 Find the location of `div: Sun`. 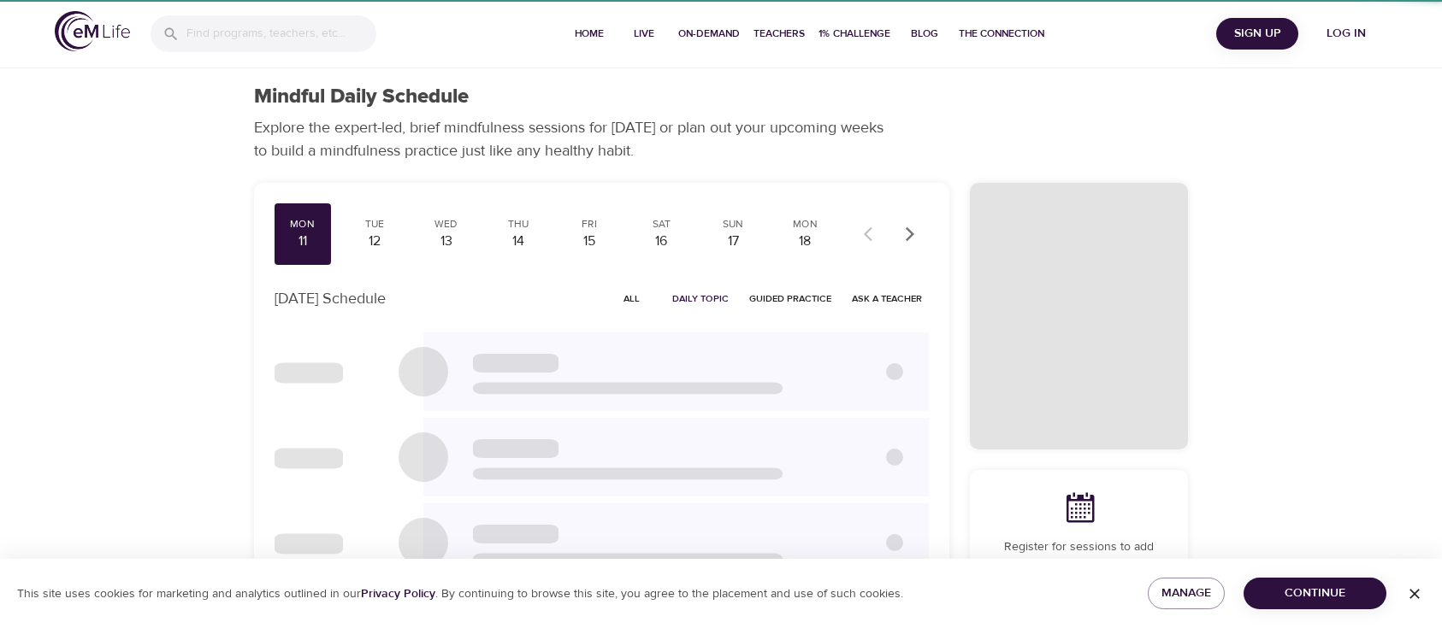

div: Sun is located at coordinates (733, 224).